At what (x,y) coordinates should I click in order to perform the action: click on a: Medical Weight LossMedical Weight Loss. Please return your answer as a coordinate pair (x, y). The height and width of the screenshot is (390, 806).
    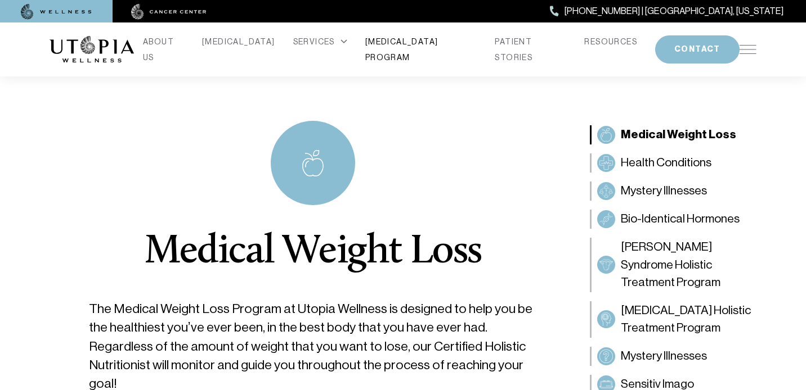
    Looking at the image, I should click on (673, 135).